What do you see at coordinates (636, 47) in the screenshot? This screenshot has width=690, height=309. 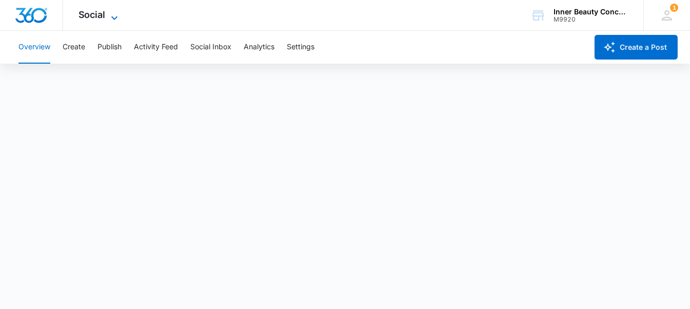 I see `button: Create a Post` at bounding box center [636, 47].